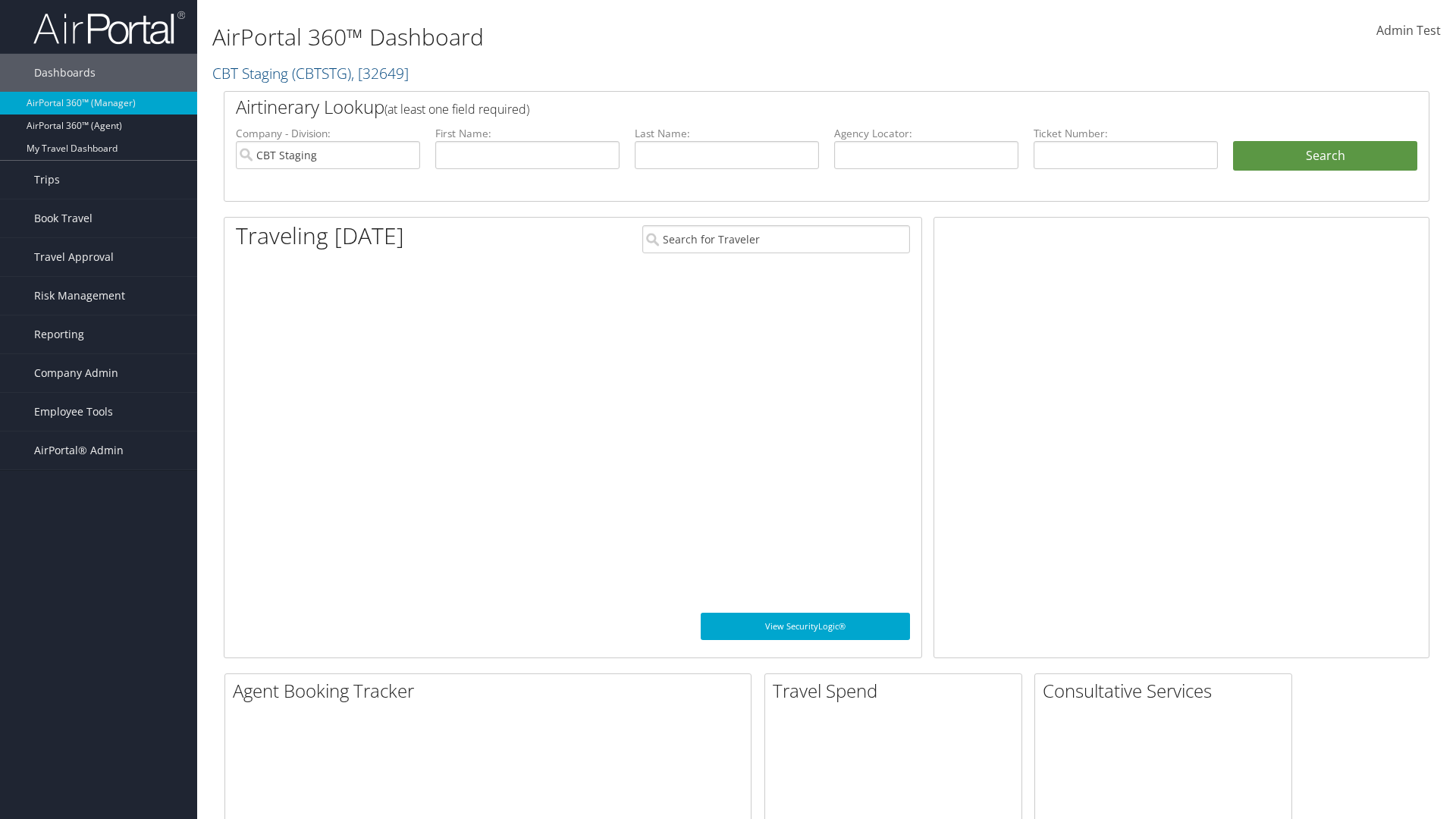  Describe the element at coordinates (775, 239) in the screenshot. I see `input: Search for Traveler` at that location.